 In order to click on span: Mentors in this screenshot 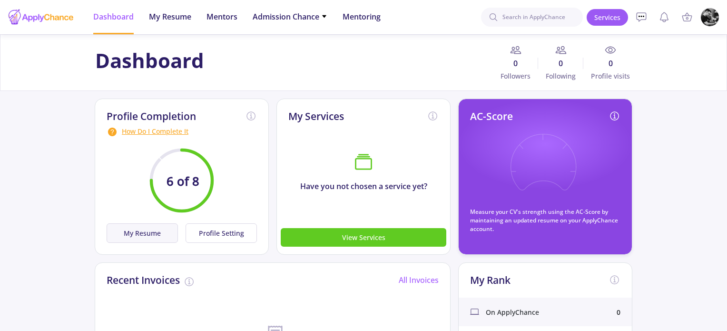, I will do `click(222, 17)`.